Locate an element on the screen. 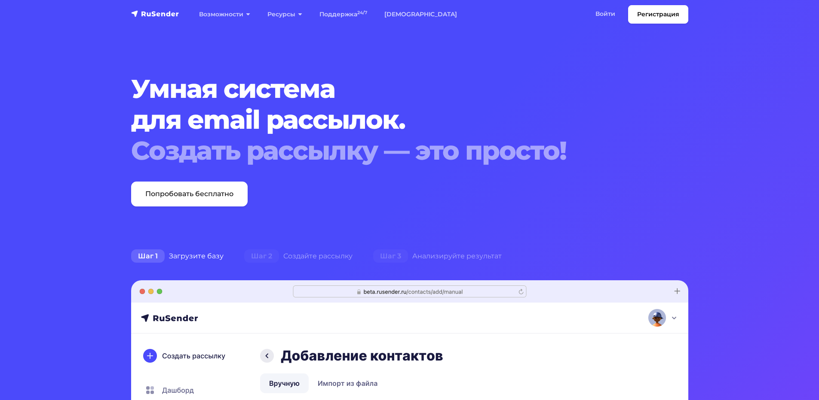  a: Ресурсы is located at coordinates (284, 14).